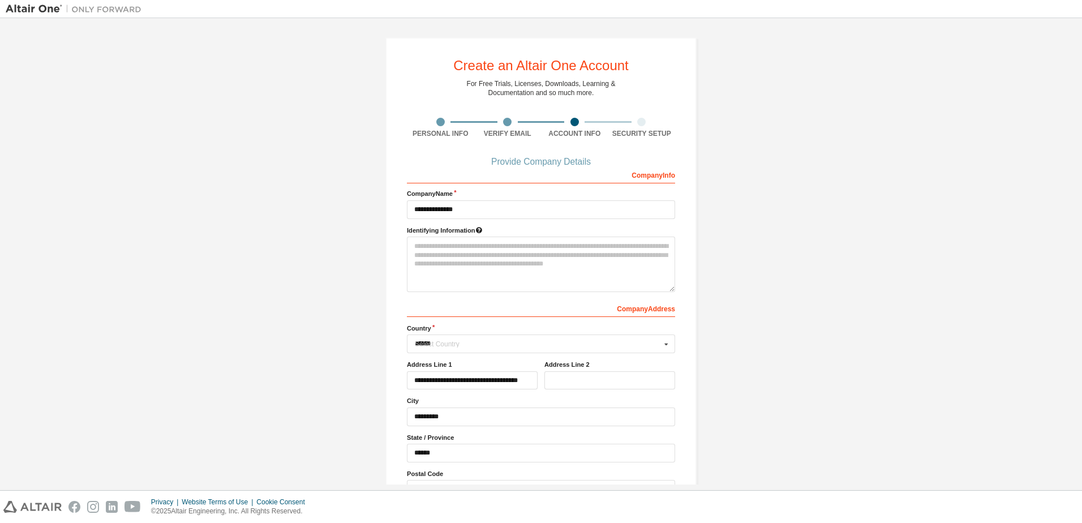  What do you see at coordinates (537, 344) in the screenshot?
I see `div: Select Country` at bounding box center [537, 344].